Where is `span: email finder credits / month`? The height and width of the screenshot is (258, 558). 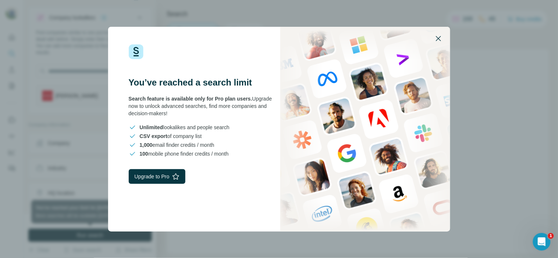
span: email finder credits / month is located at coordinates (177, 145).